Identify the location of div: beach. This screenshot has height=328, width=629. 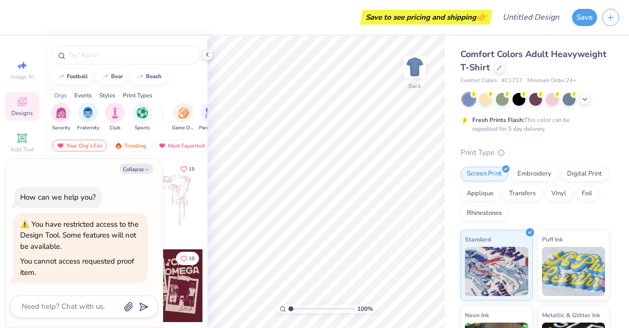
(154, 76).